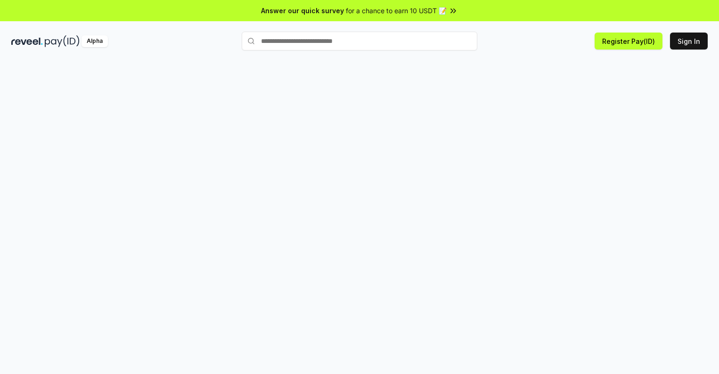 Image resolution: width=719 pixels, height=374 pixels. What do you see at coordinates (62, 41) in the screenshot?
I see `img: pay_id` at bounding box center [62, 41].